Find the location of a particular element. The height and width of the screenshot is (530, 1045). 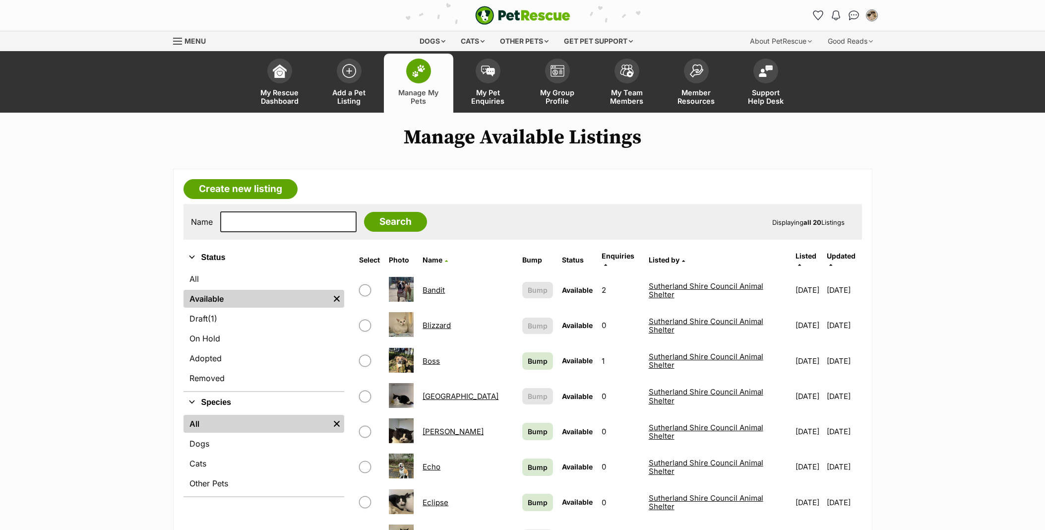

span: (1) is located at coordinates (212, 319).